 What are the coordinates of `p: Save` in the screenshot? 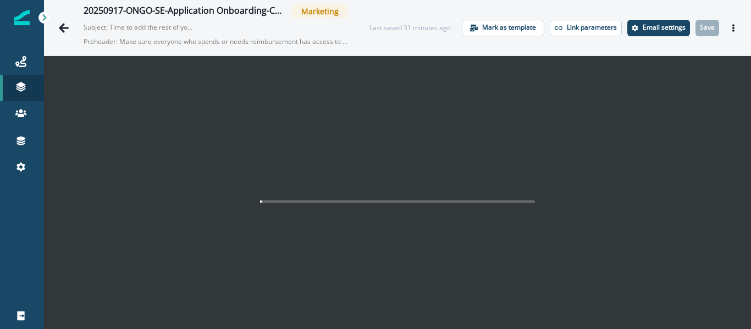 It's located at (707, 28).